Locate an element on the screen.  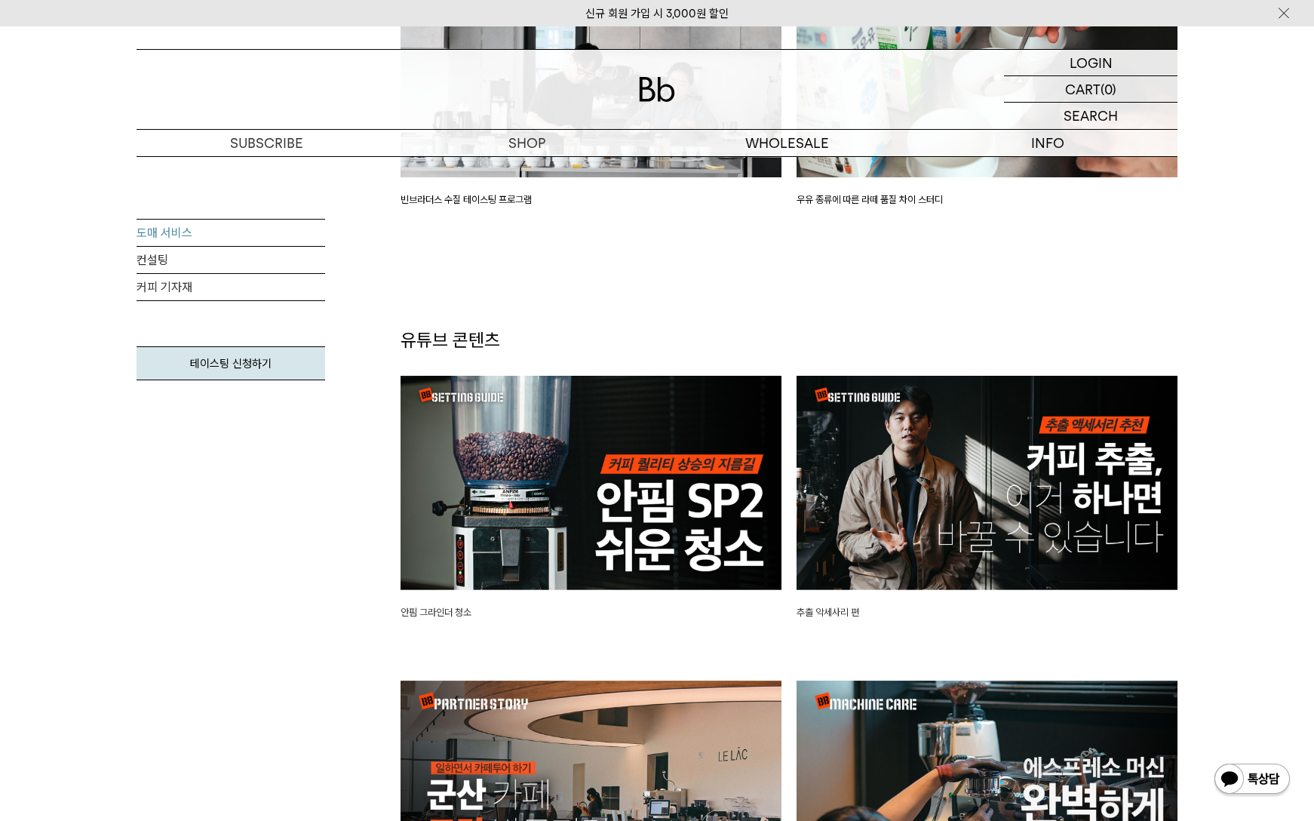
p: SHOP is located at coordinates (527, 143).